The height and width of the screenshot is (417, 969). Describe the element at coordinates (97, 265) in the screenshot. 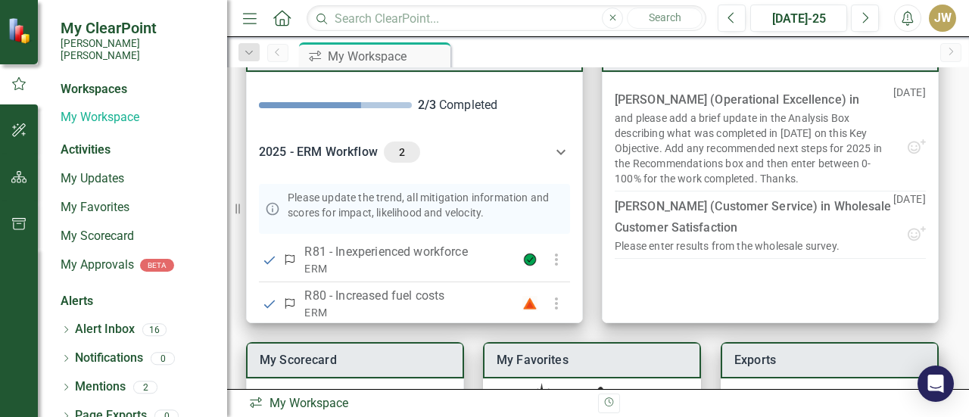

I see `a: My Approvals` at that location.